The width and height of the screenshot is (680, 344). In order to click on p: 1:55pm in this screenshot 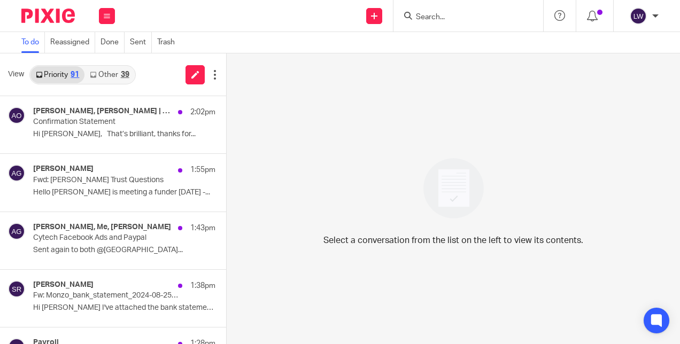, I will do `click(203, 170)`.